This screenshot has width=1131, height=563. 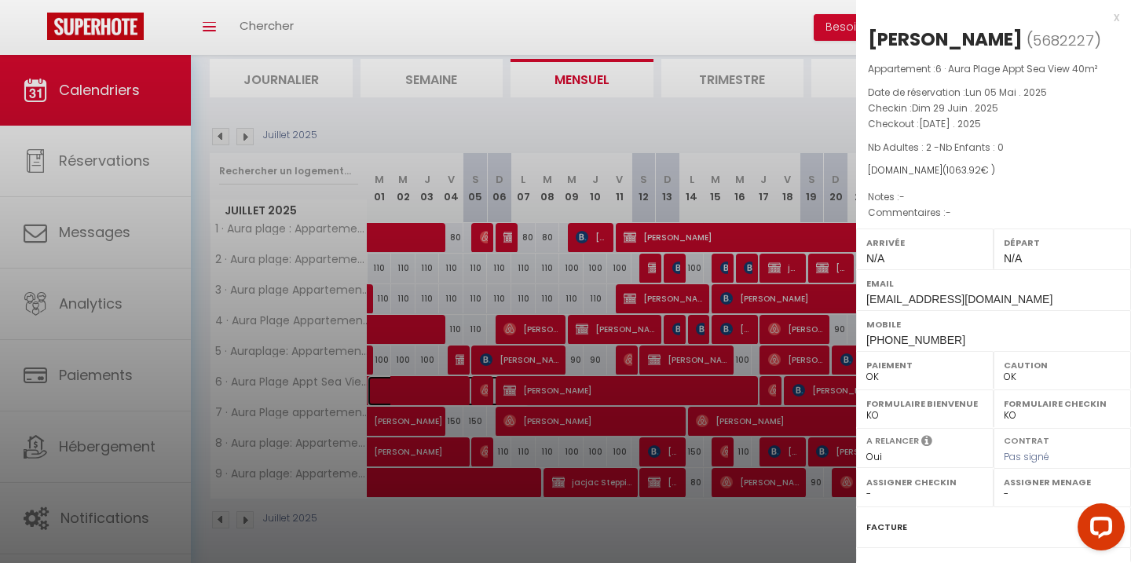 What do you see at coordinates (994, 93) in the screenshot?
I see `p: Date de réservation :` at bounding box center [994, 93].